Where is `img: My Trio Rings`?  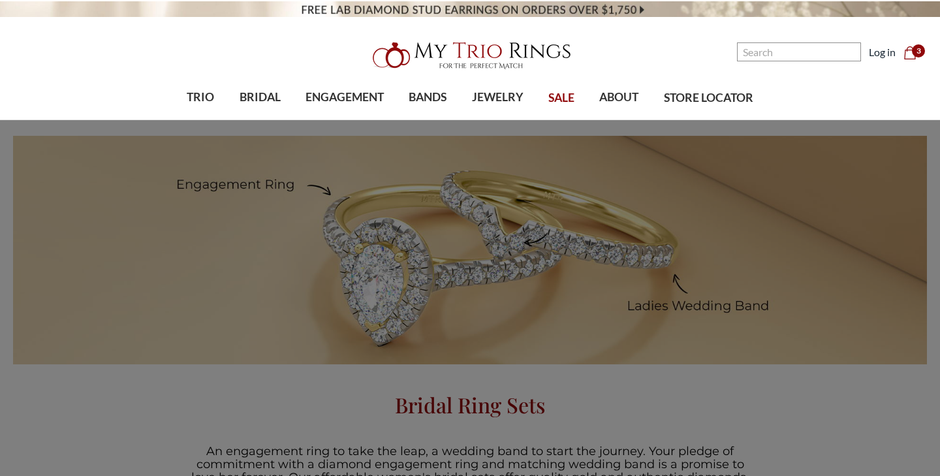 img: My Trio Rings is located at coordinates (470, 55).